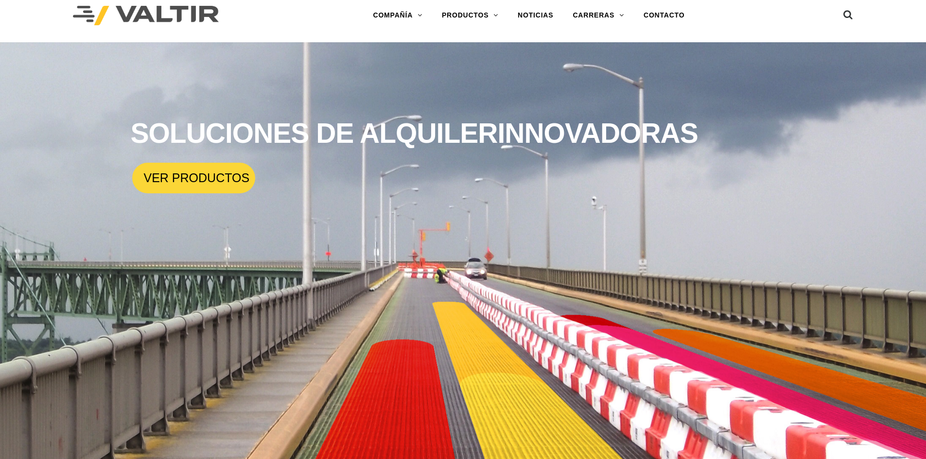 This screenshot has width=926, height=459. What do you see at coordinates (664, 16) in the screenshot?
I see `a: CONTACTO` at bounding box center [664, 16].